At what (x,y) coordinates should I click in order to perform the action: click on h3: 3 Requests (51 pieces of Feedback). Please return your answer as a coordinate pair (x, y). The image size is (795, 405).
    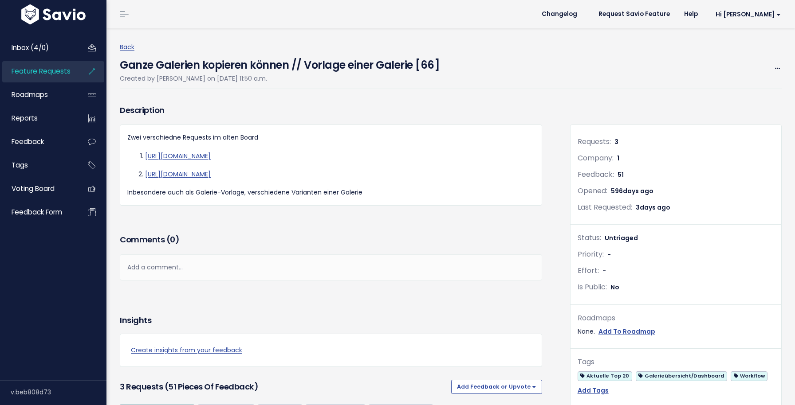
    Looking at the image, I should click on (283, 387).